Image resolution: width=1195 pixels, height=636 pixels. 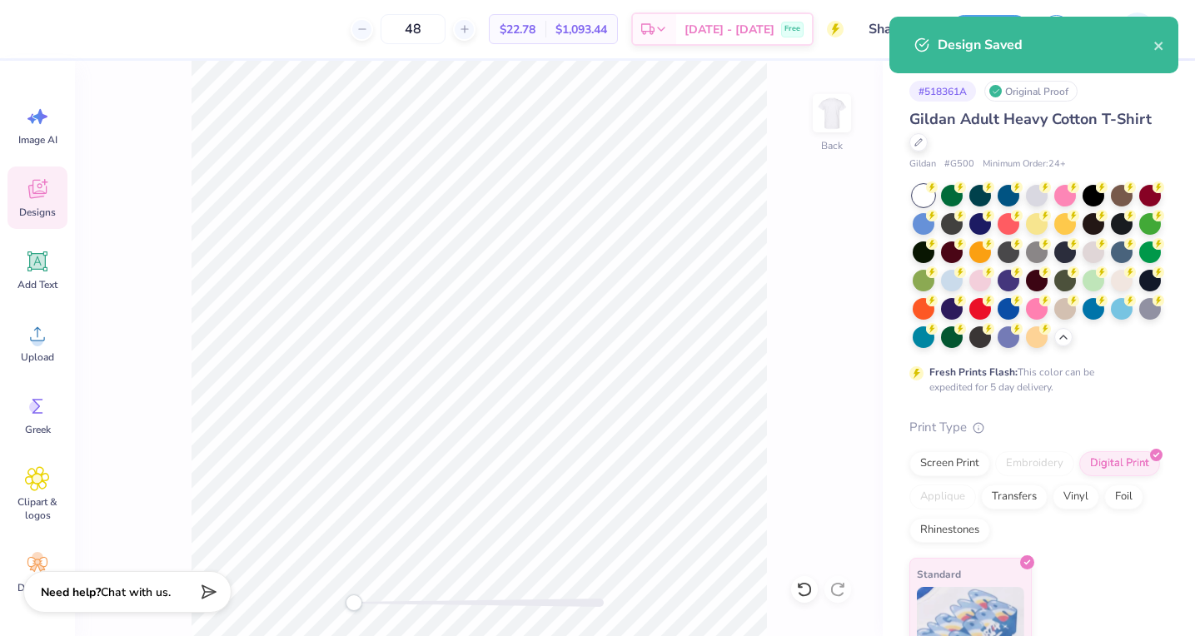 I want to click on div: Embroidery, so click(x=1034, y=464).